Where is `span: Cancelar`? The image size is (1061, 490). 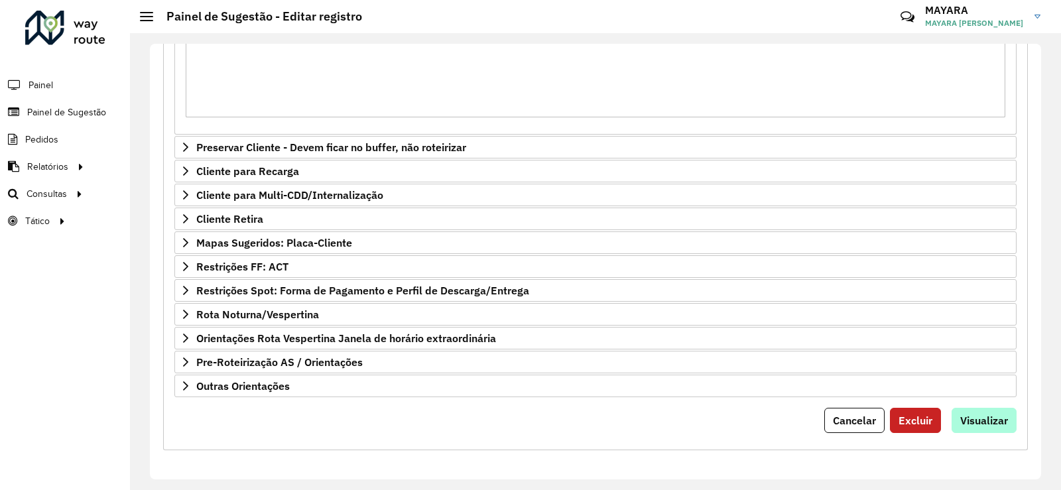
span: Cancelar is located at coordinates (854, 420).